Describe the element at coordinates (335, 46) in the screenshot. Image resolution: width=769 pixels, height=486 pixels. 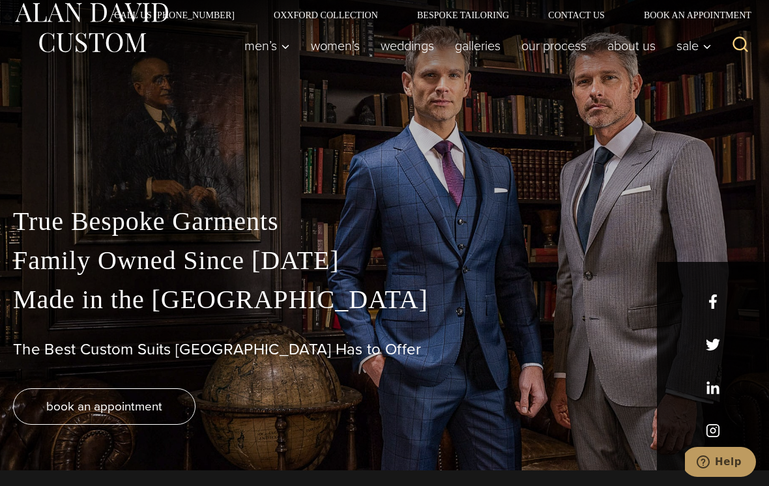
I see `a: Women’s` at that location.